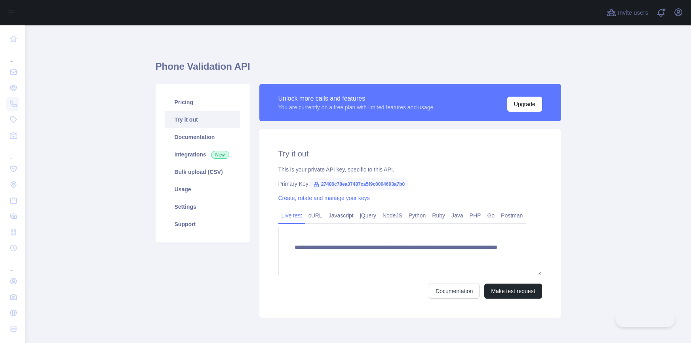  What do you see at coordinates (410, 169) in the screenshot?
I see `div: This is your private API key, specific to this API.` at bounding box center [410, 169].